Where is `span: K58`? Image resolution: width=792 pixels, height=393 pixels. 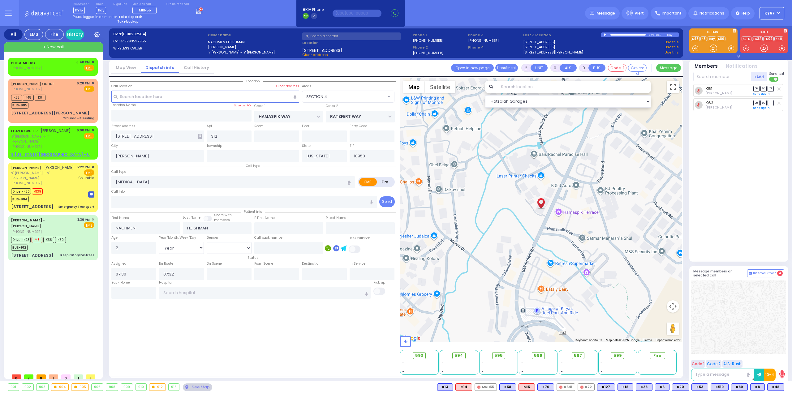 span: K58 is located at coordinates (49, 240).